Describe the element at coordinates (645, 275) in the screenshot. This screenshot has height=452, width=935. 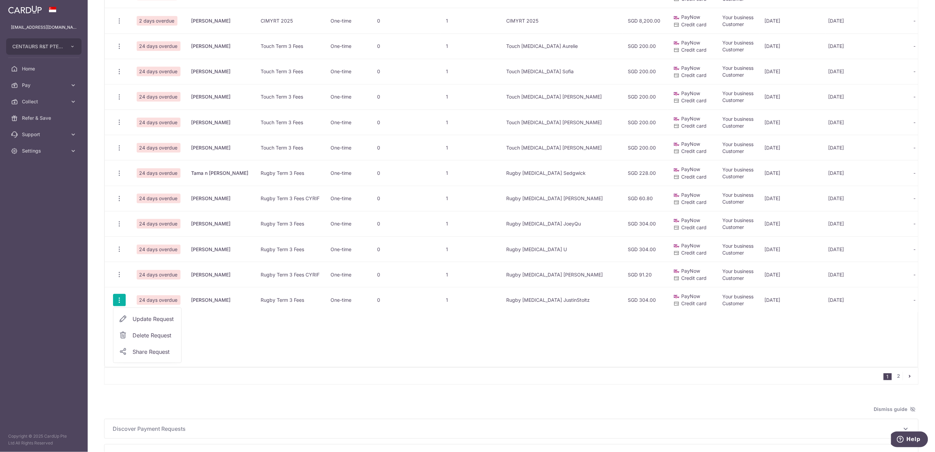
I see `td: SGD 91.20` at that location.